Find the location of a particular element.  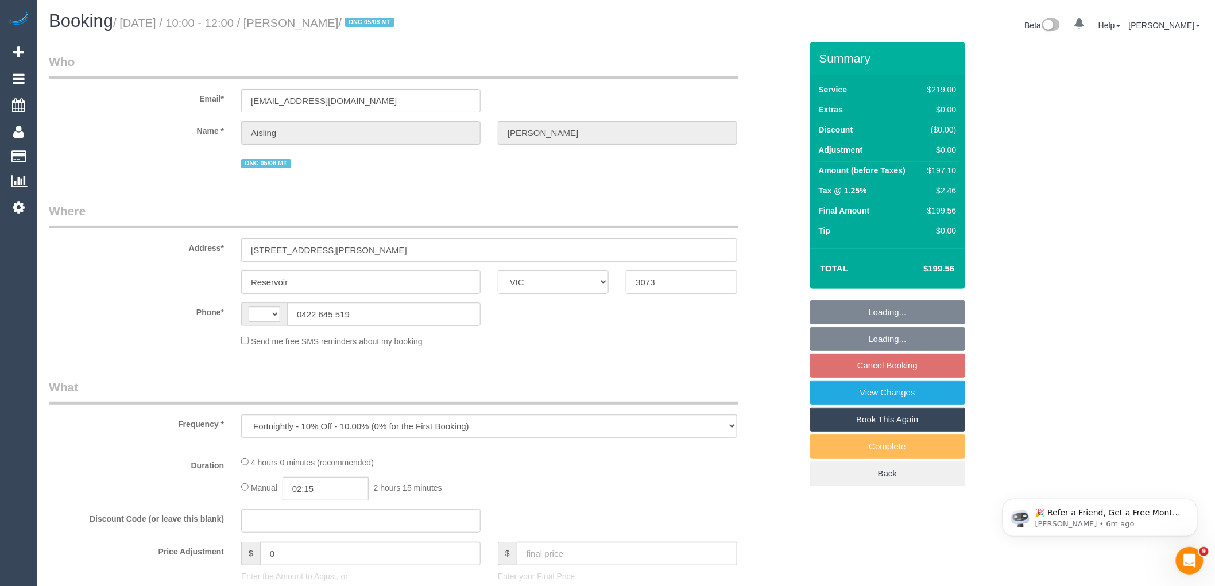

label: Frequency * is located at coordinates (136, 422).